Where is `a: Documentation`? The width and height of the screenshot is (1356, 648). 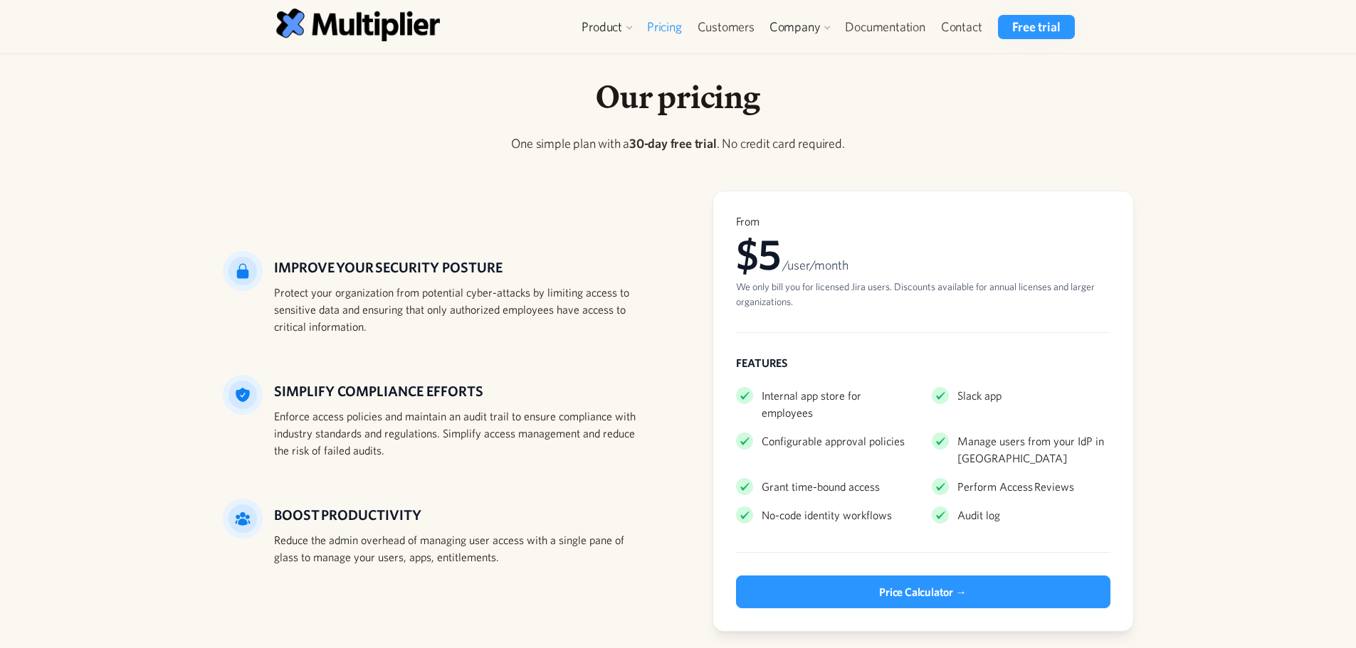
a: Documentation is located at coordinates (884, 27).